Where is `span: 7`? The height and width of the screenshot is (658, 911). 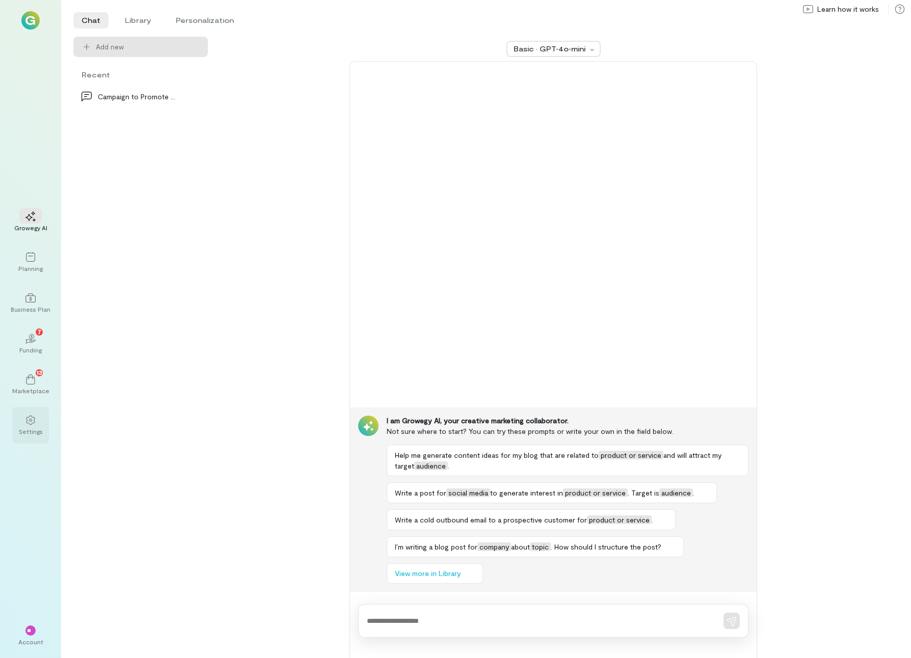
span: 7 is located at coordinates (39, 332).